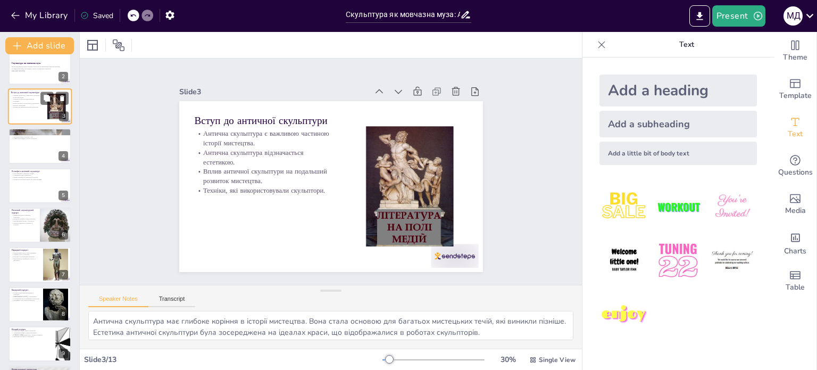  I want to click on div: Get real-time input from your audience, so click(795, 166).